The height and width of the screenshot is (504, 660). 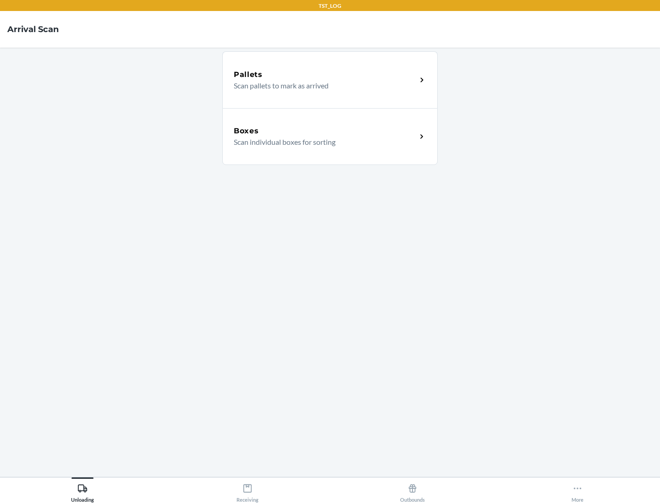 I want to click on div: Unloading, so click(x=83, y=492).